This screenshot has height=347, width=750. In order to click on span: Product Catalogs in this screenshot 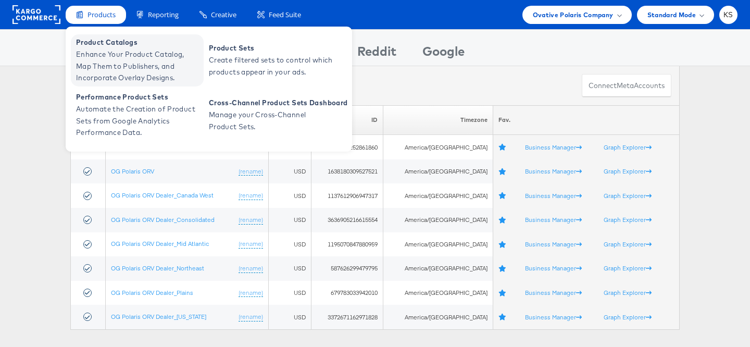, I will do `click(139, 42)`.